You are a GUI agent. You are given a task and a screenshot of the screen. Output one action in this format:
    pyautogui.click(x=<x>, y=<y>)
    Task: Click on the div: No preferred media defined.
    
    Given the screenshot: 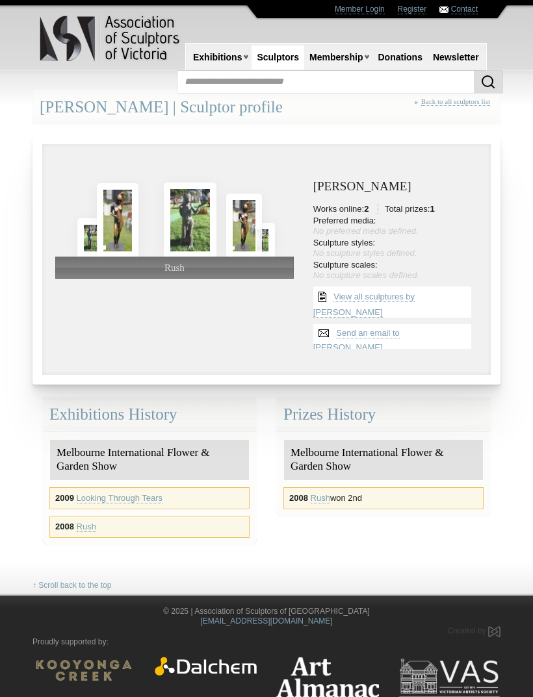 What is the action you would take?
    pyautogui.click(x=395, y=231)
    